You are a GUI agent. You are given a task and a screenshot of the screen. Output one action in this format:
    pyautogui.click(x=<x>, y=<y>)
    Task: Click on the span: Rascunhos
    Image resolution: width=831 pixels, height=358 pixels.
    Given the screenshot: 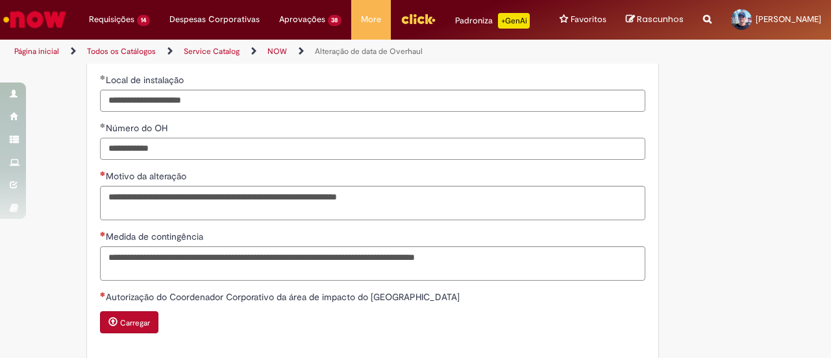 What is the action you would take?
    pyautogui.click(x=660, y=19)
    